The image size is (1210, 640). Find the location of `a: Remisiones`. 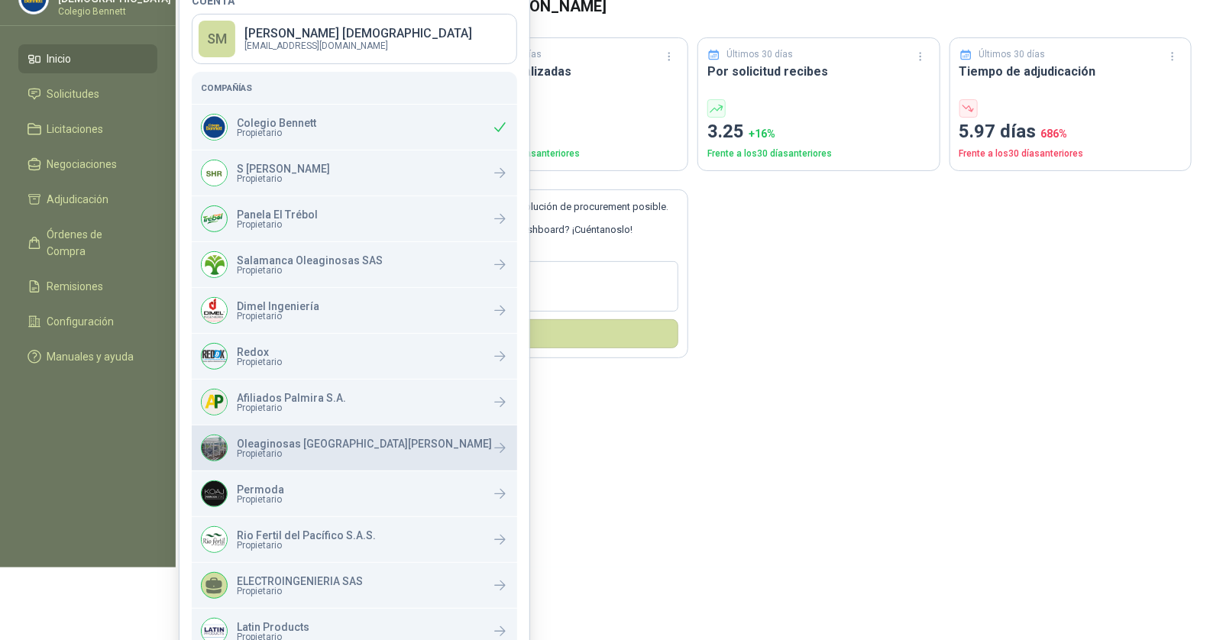

a: Remisiones is located at coordinates (88, 287).